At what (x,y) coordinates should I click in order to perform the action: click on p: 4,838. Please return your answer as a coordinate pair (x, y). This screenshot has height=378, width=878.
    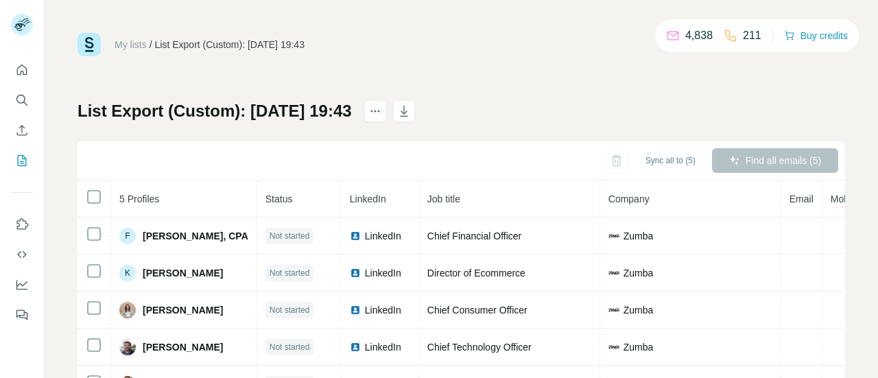
    Looking at the image, I should click on (699, 36).